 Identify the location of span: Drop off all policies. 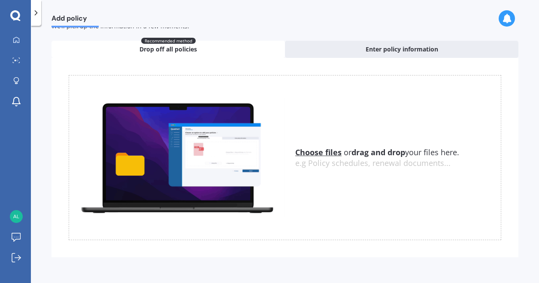
(168, 49).